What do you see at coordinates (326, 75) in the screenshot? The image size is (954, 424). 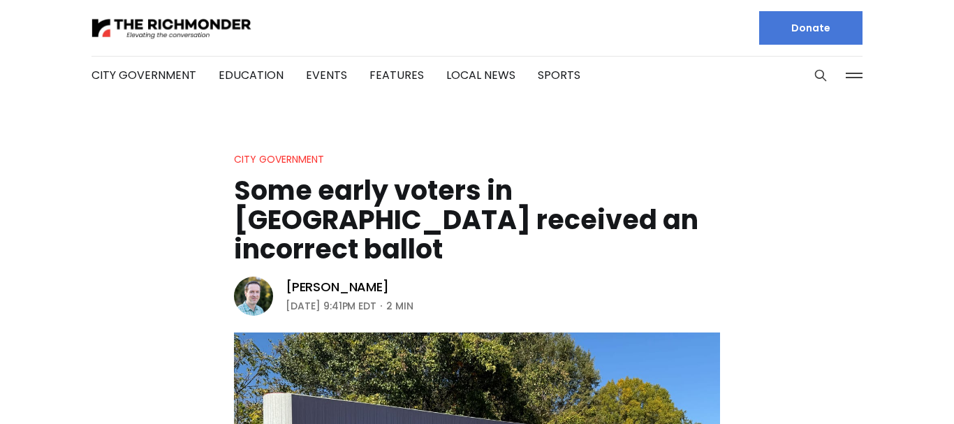 I see `a: Events` at bounding box center [326, 75].